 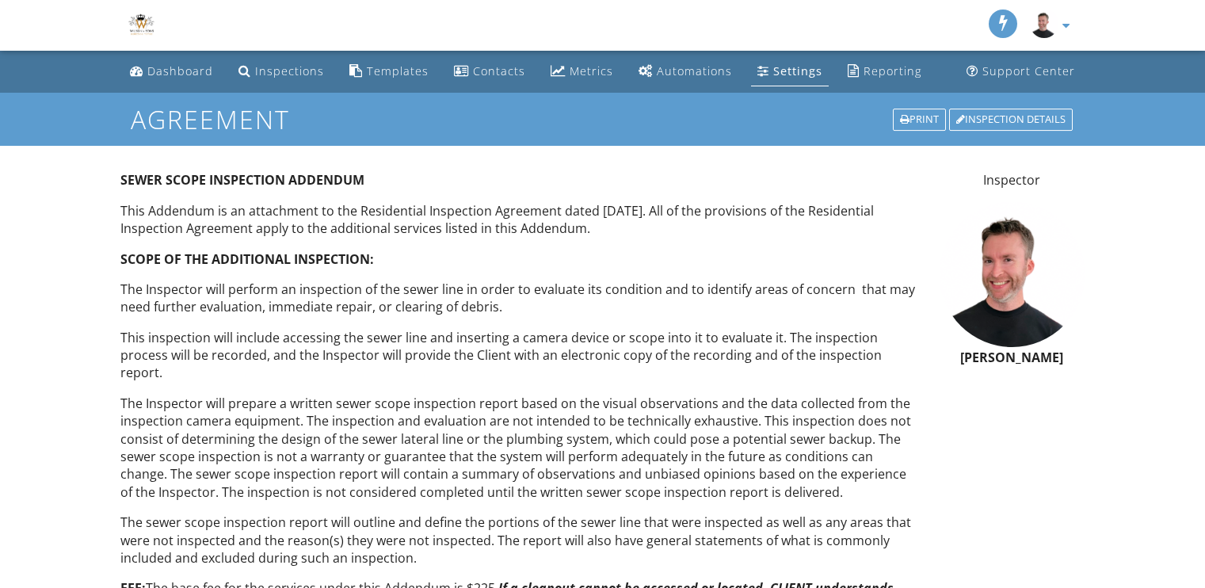 I want to click on p: The sewer scope inspection report will outline and define the portions of the sewer line that wer..., so click(x=520, y=539).